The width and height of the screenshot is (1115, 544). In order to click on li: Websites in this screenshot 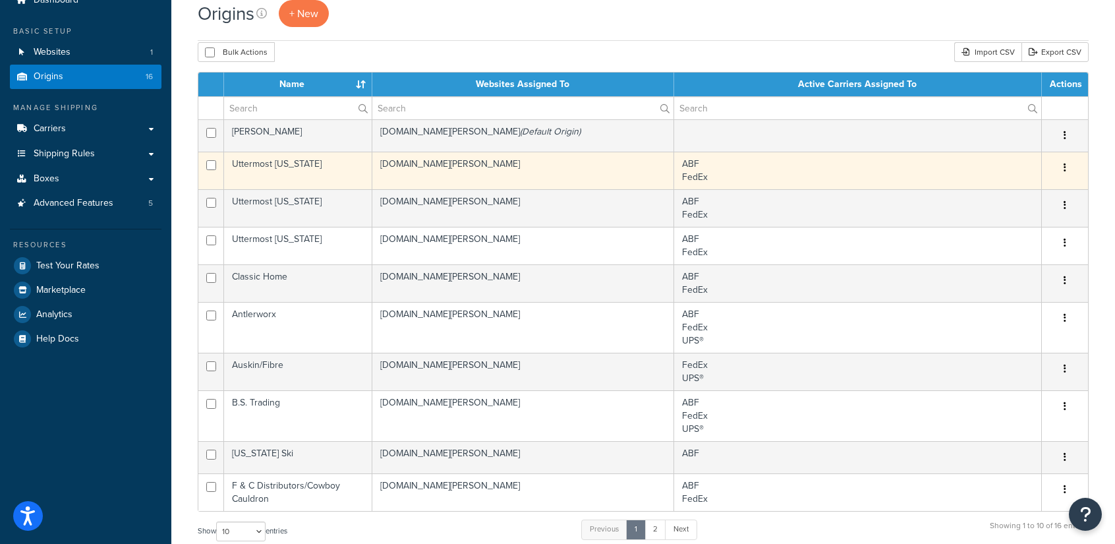, I will do `click(86, 52)`.